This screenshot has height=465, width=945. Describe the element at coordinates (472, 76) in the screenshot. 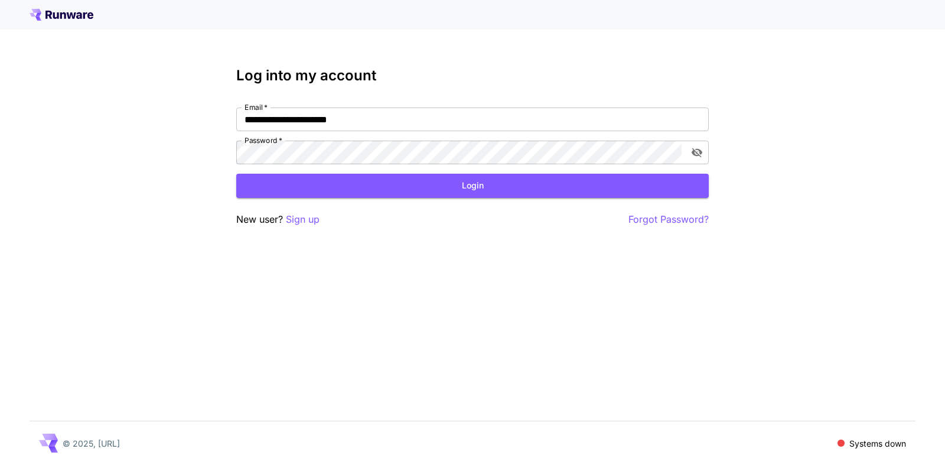

I see `h3: Log into my account` at that location.